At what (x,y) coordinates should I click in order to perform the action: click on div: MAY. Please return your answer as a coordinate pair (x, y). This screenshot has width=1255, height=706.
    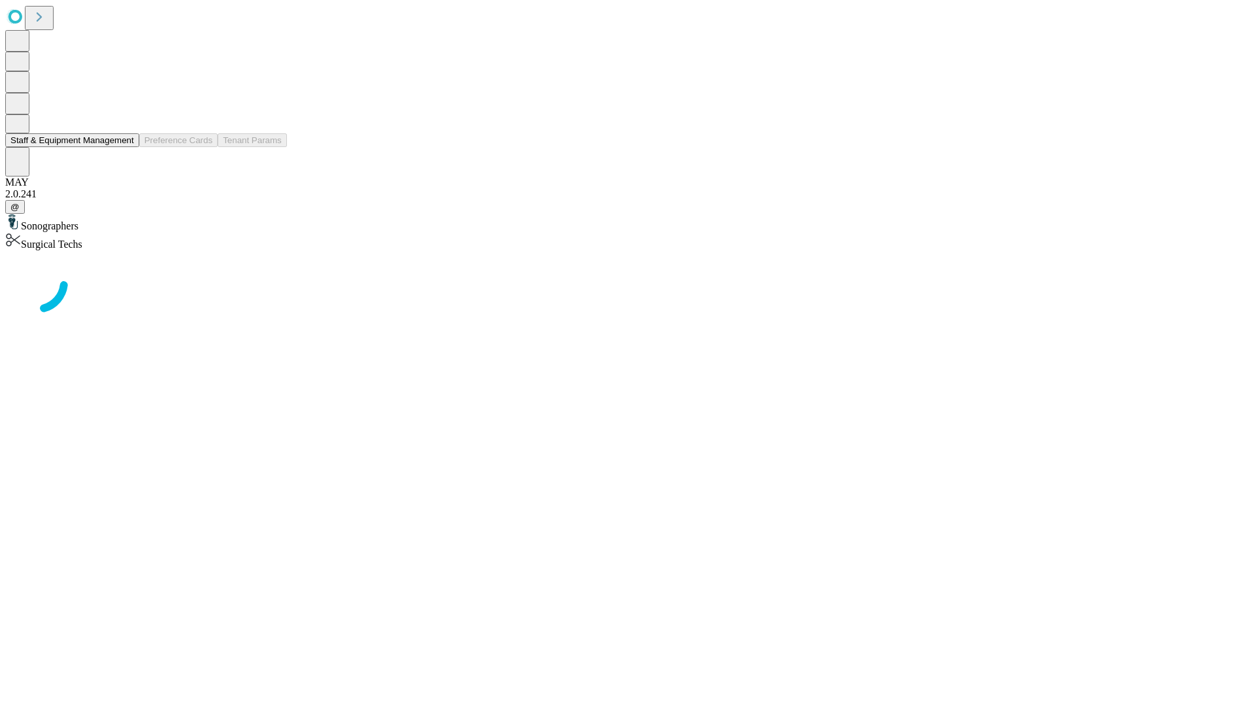
    Looking at the image, I should click on (628, 182).